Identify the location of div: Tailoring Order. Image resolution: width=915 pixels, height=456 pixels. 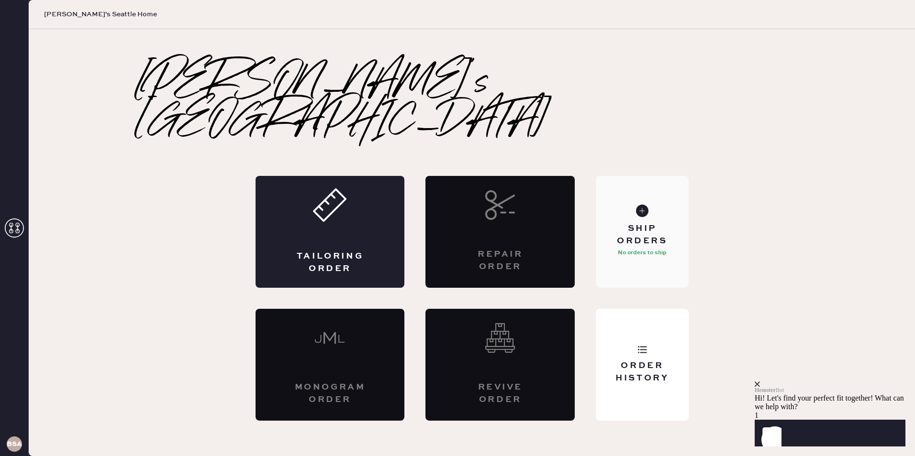
(330, 263).